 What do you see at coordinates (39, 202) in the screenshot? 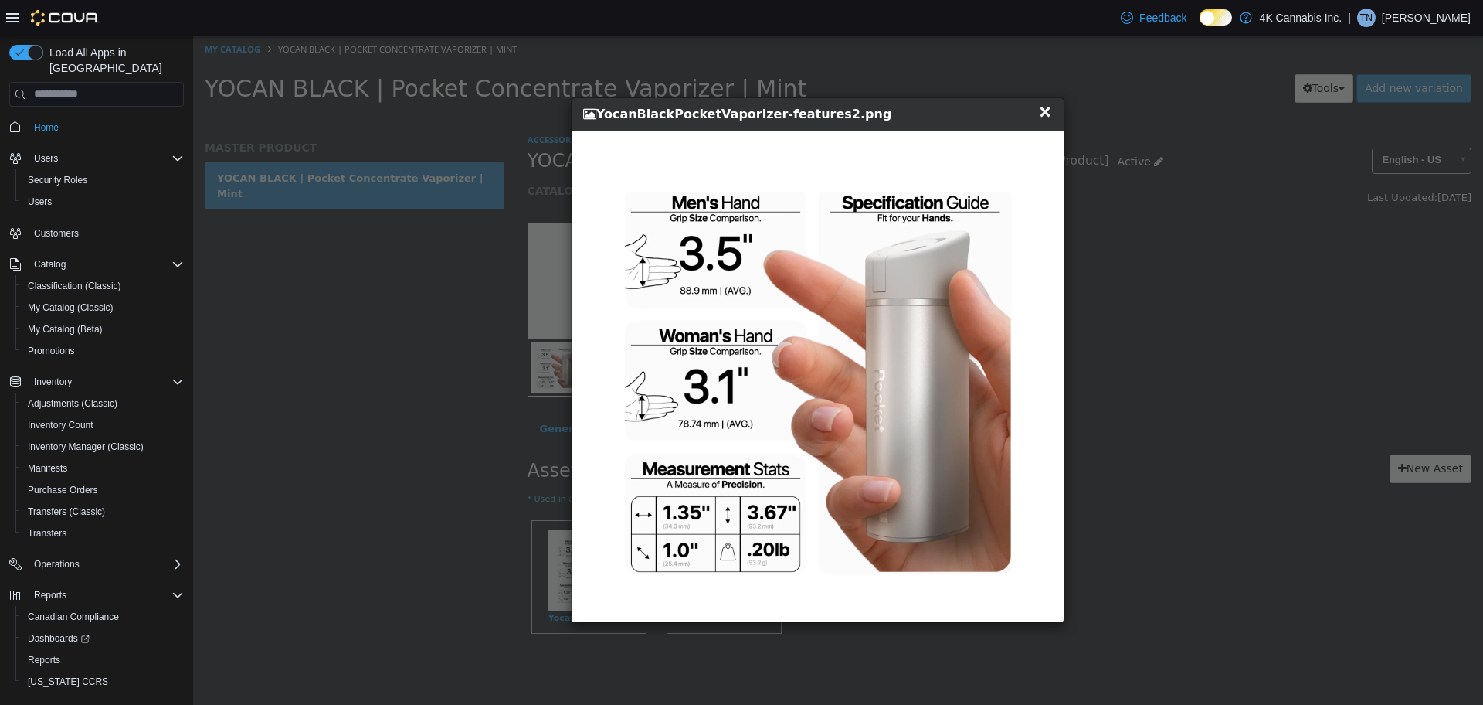
I see `a: Users` at bounding box center [39, 202].